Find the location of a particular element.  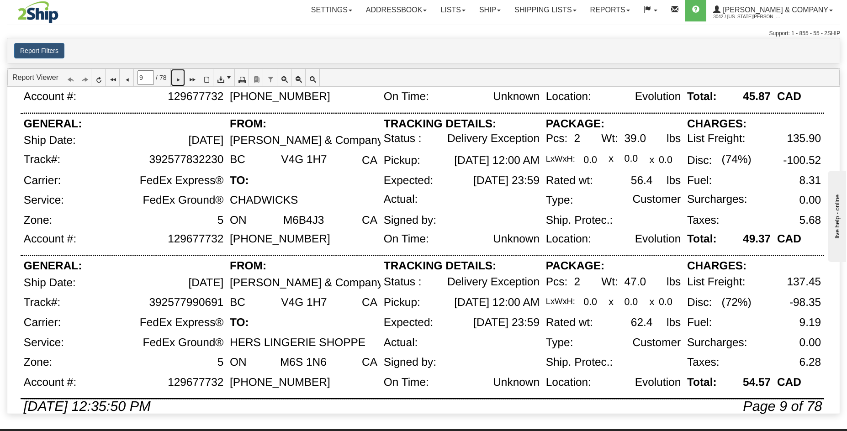

div: TRACKING DETAILS: is located at coordinates (440, 124).